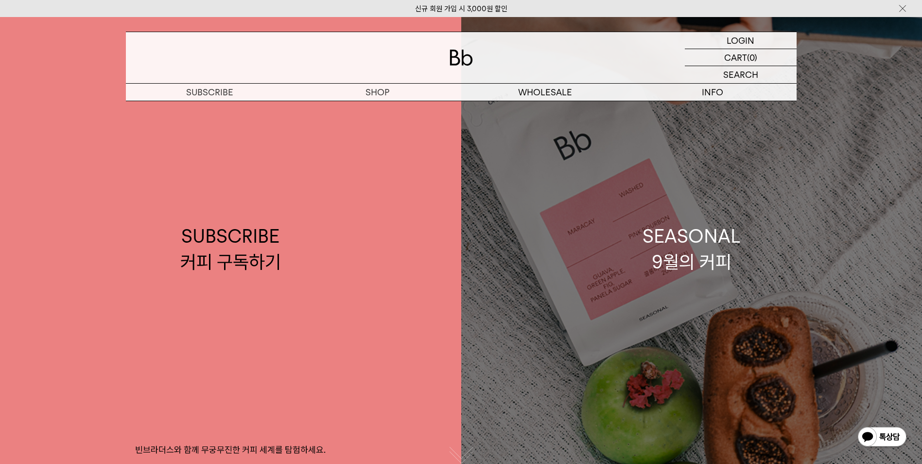 The height and width of the screenshot is (464, 922). What do you see at coordinates (377, 92) in the screenshot?
I see `p: SHOP` at bounding box center [377, 92].